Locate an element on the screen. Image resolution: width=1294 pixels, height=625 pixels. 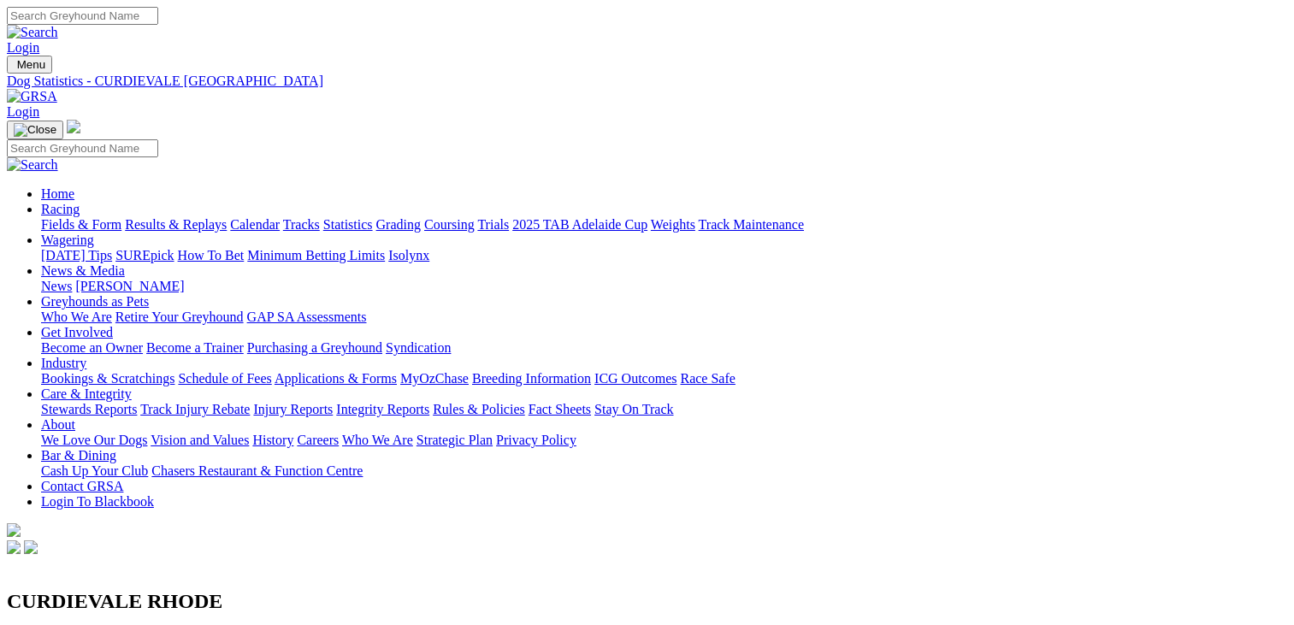
a: News is located at coordinates (56, 286).